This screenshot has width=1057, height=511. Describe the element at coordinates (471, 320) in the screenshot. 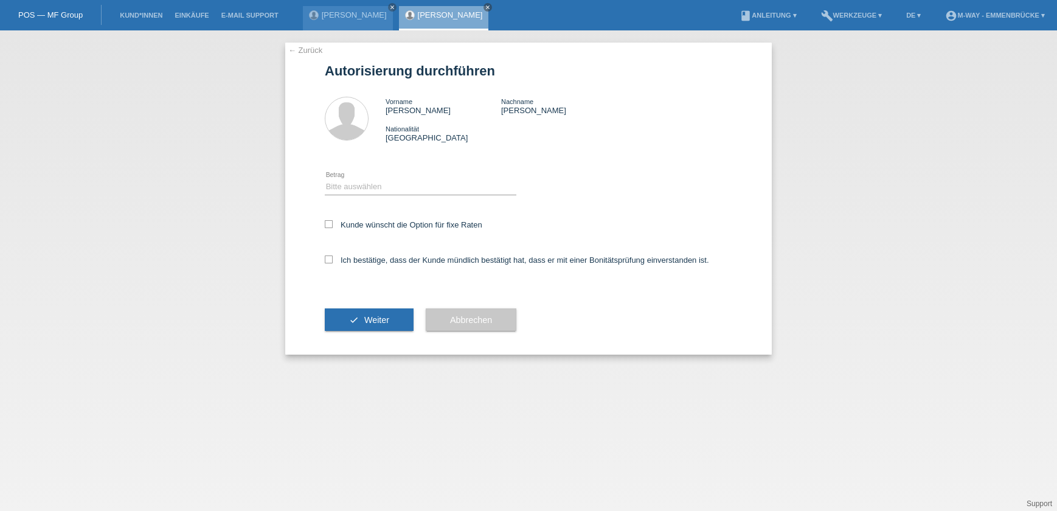

I see `span: Abbrechen` at that location.